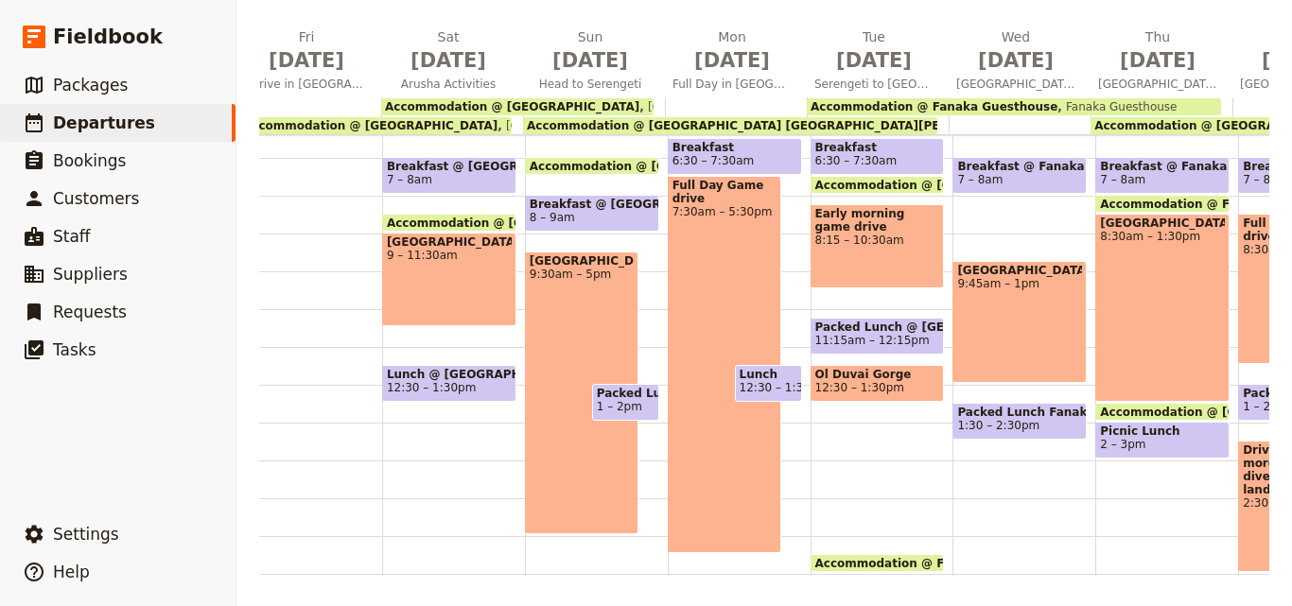 The image size is (1292, 606). I want to click on div: Picnic Lunch2 – 3pm, so click(1163, 440).